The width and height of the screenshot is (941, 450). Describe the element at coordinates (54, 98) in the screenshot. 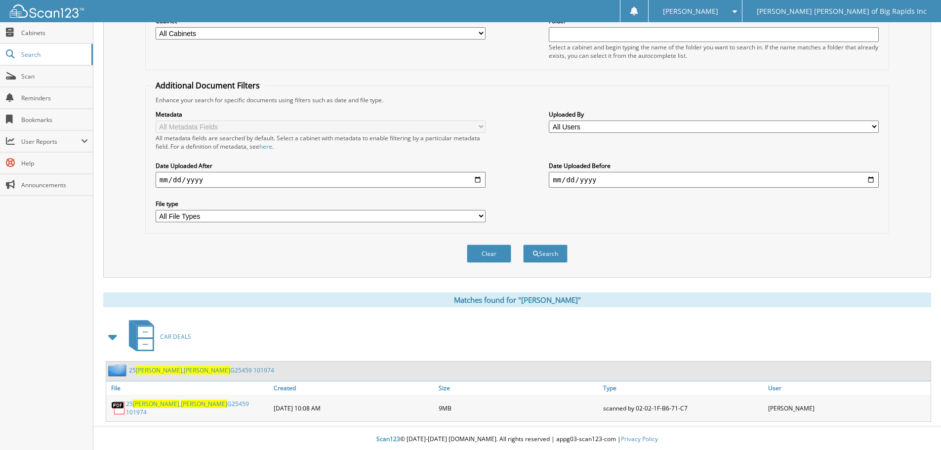

I see `span: Reminders` at that location.